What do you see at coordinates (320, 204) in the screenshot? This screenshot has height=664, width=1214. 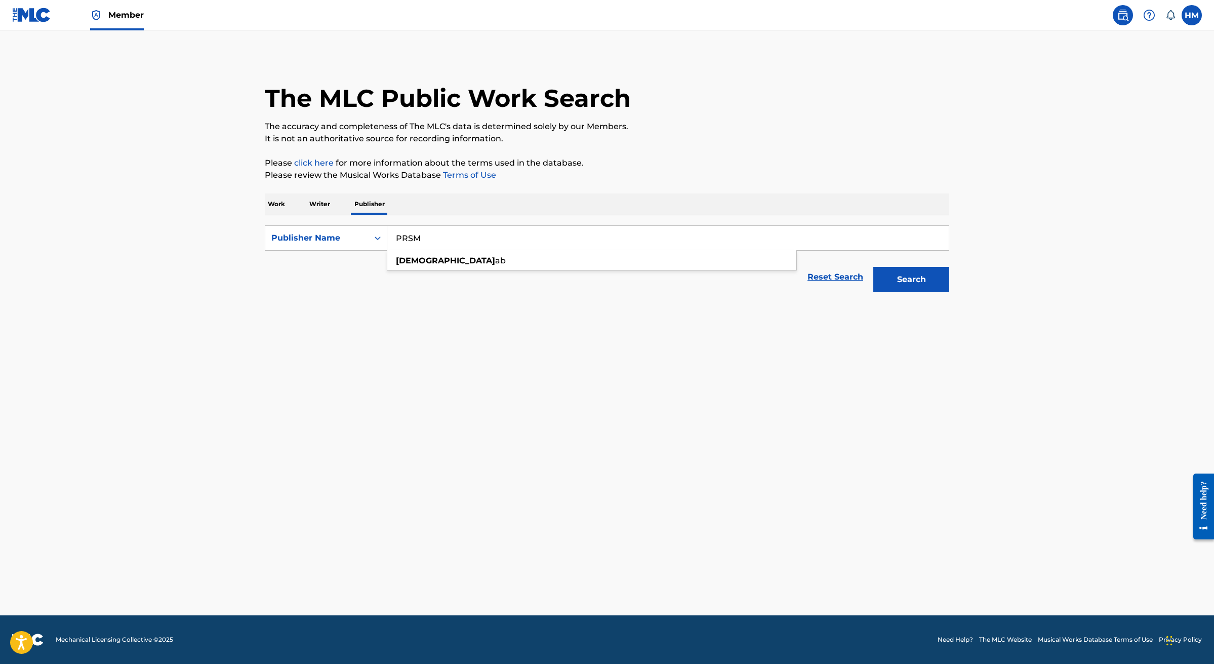 I see `p: Writer` at bounding box center [320, 204].